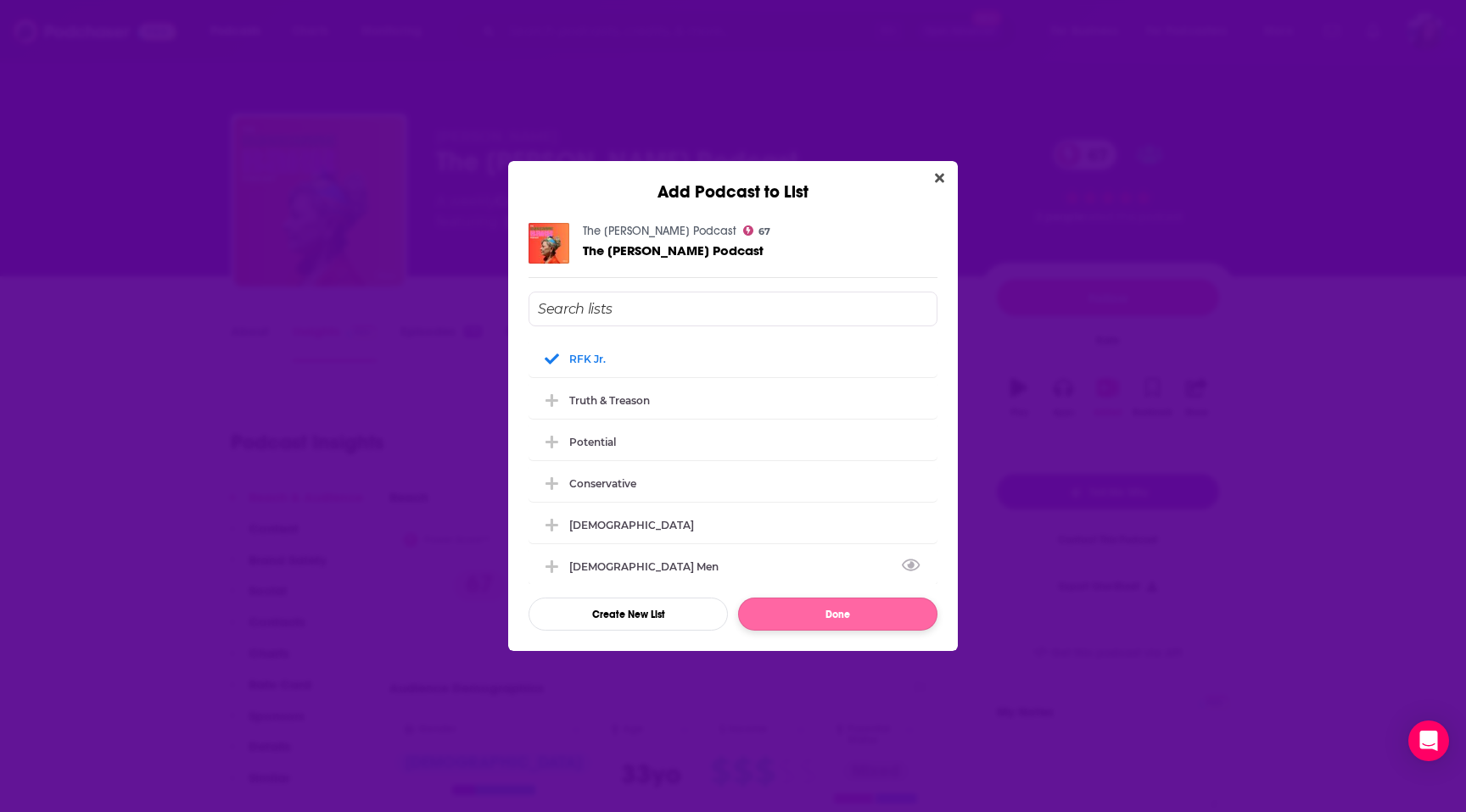 This screenshot has height=812, width=1466. What do you see at coordinates (733, 308) in the screenshot?
I see `input: Search lists` at bounding box center [733, 308].